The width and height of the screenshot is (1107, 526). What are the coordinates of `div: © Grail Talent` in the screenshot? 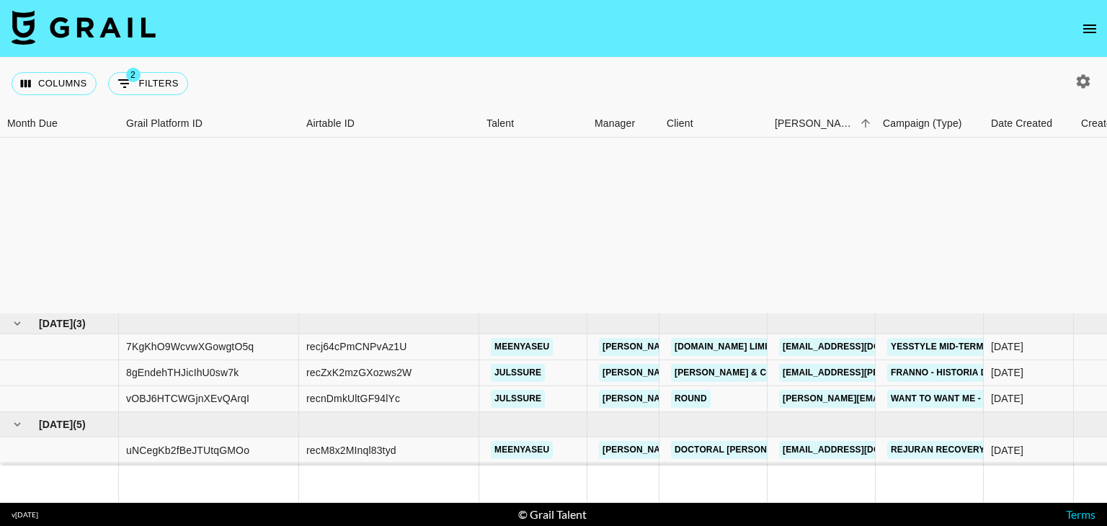 It's located at (552, 514).